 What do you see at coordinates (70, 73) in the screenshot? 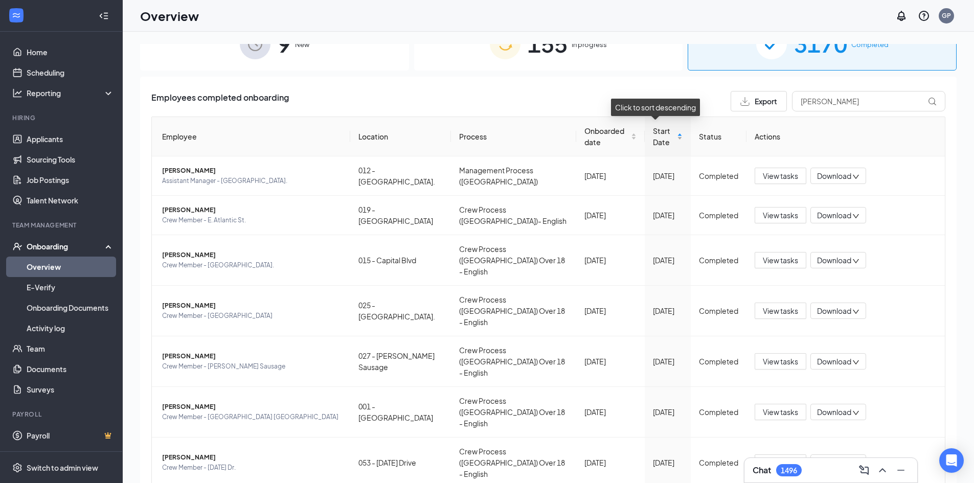
I see `a: Scheduling` at bounding box center [70, 73].